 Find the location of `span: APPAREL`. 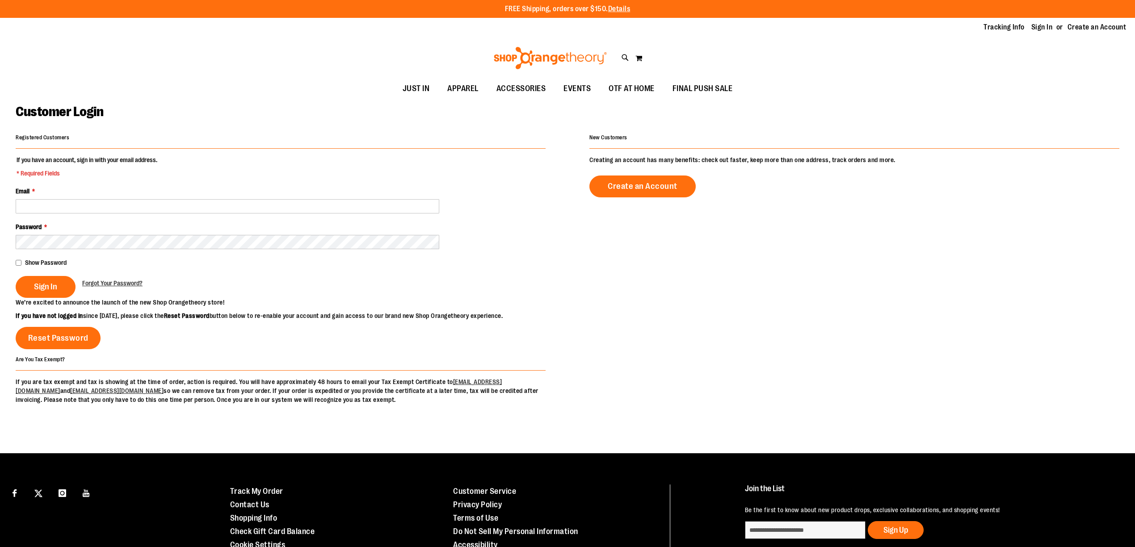

span: APPAREL is located at coordinates (463, 88).